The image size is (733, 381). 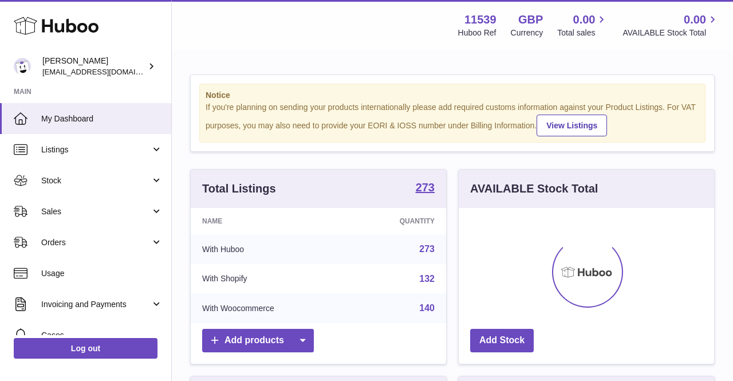 What do you see at coordinates (397, 221) in the screenshot?
I see `th: Quantity` at bounding box center [397, 221].